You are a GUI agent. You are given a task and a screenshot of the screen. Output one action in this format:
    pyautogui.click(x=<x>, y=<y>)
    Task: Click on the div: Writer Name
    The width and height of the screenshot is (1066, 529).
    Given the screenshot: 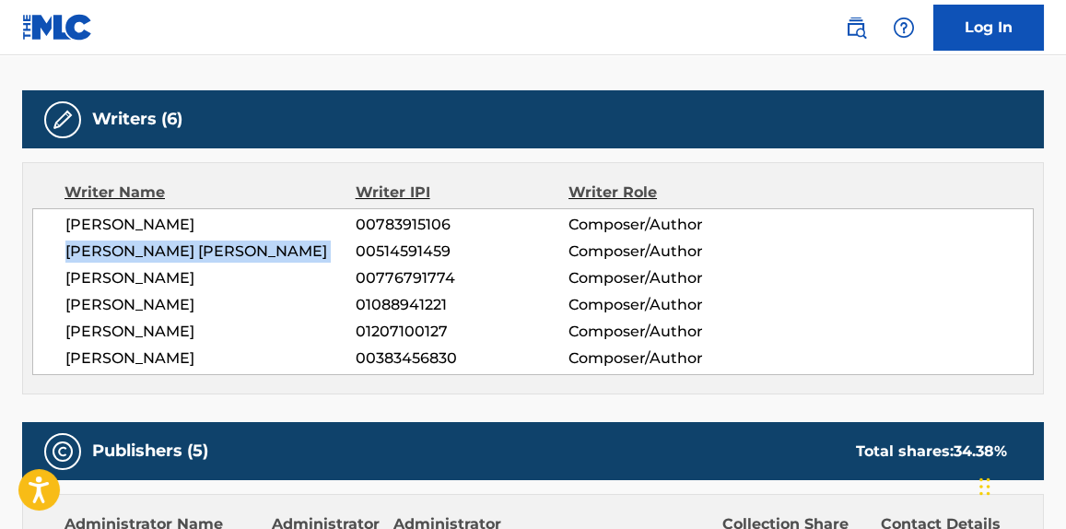 What is the action you would take?
    pyautogui.click(x=210, y=192)
    